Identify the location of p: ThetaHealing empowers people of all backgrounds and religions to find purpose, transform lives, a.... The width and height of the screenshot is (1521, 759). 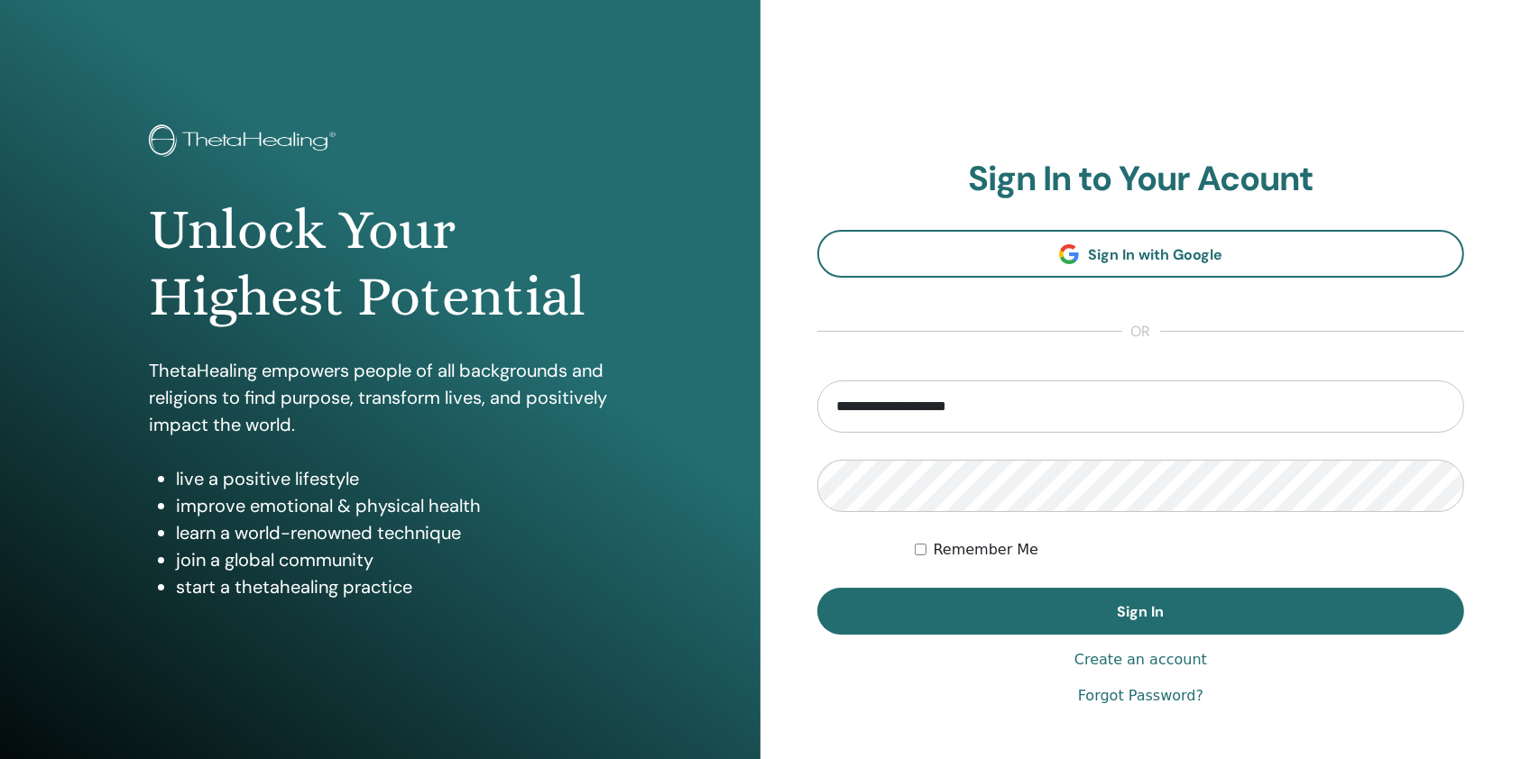
(380, 398).